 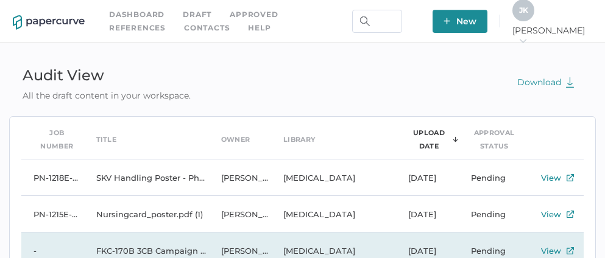 What do you see at coordinates (429, 140) in the screenshot?
I see `div: Upload Date` at bounding box center [429, 140].